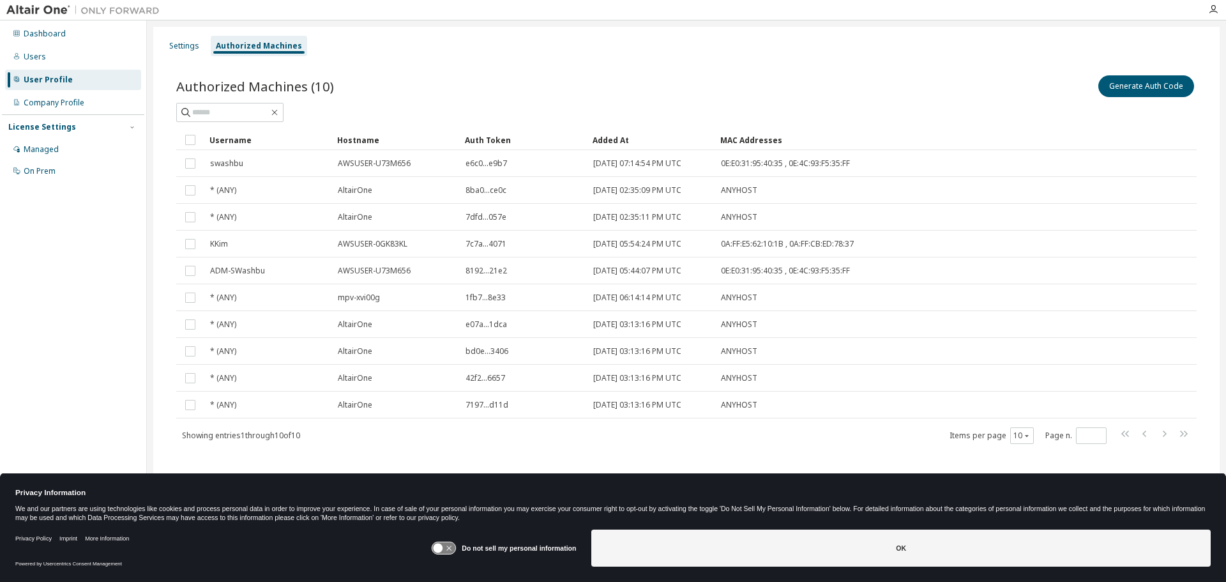 The height and width of the screenshot is (582, 1226). Describe the element at coordinates (219, 244) in the screenshot. I see `span: KKim` at that location.